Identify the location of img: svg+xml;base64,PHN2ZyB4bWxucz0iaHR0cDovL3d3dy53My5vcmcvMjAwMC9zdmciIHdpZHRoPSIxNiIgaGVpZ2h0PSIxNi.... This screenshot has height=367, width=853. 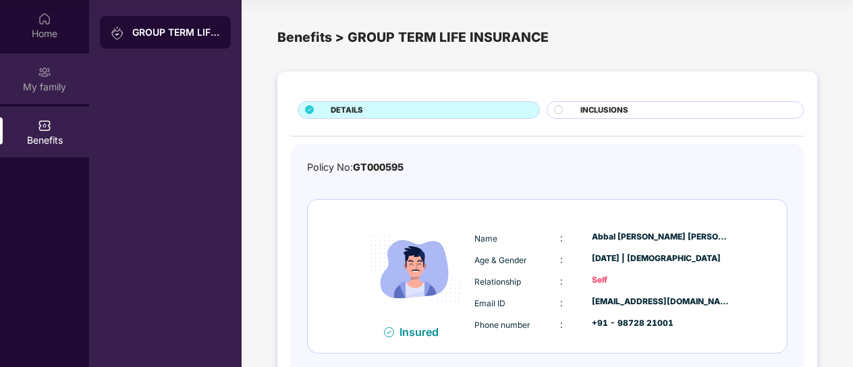
(389, 332).